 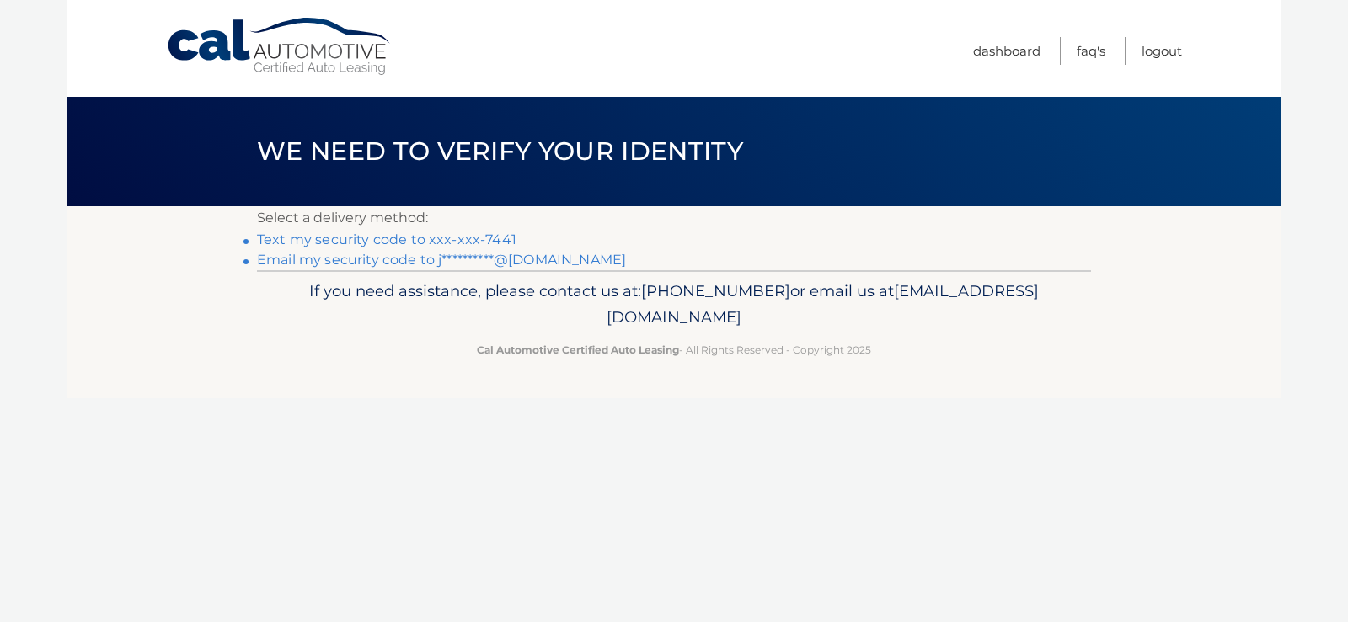 I want to click on a: Dashboard, so click(x=1007, y=51).